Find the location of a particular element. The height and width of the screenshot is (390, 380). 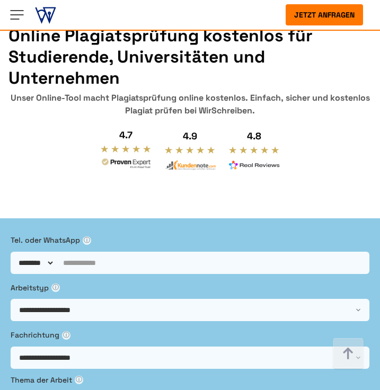

label: Arbeitstyp is located at coordinates (190, 288).